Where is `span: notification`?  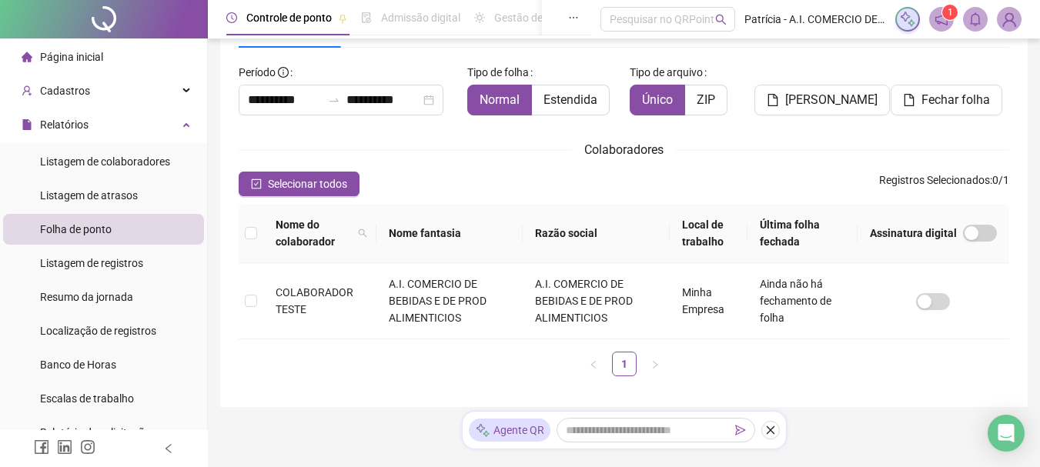
span: notification is located at coordinates (941, 19).